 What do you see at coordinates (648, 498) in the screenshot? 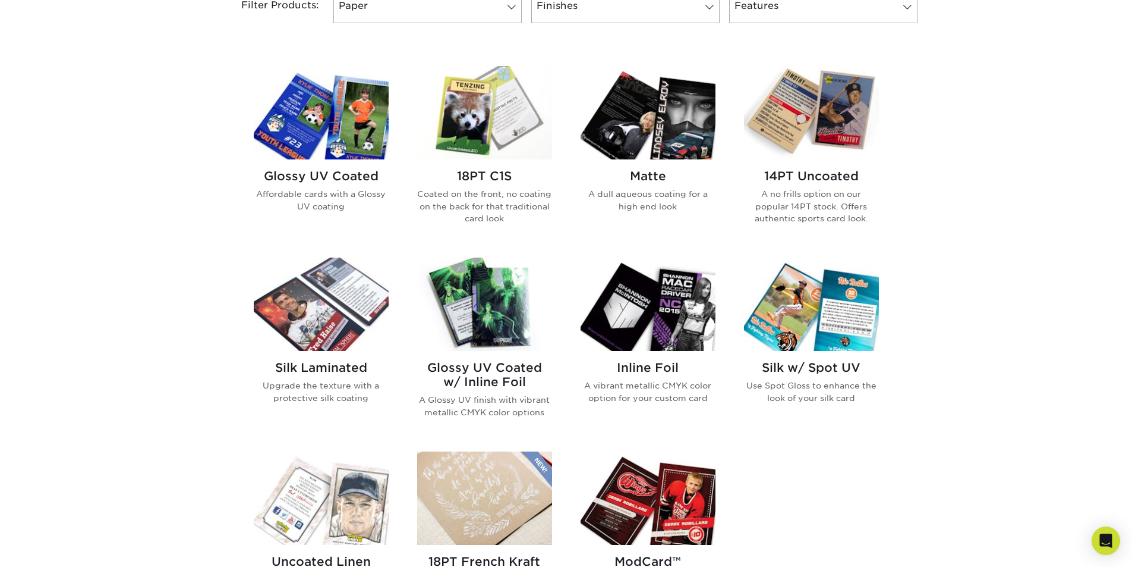
I see `img: ModCard™ Trading Cards` at bounding box center [648, 498].